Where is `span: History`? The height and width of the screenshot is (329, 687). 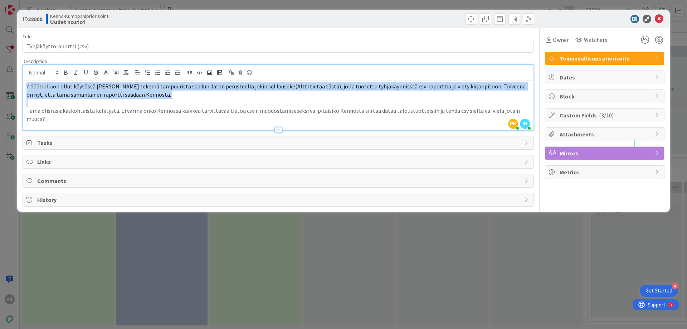 span: History is located at coordinates (279, 200).